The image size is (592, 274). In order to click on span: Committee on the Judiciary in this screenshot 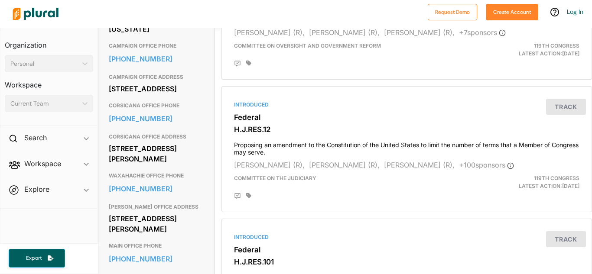, I will do `click(275, 178)`.